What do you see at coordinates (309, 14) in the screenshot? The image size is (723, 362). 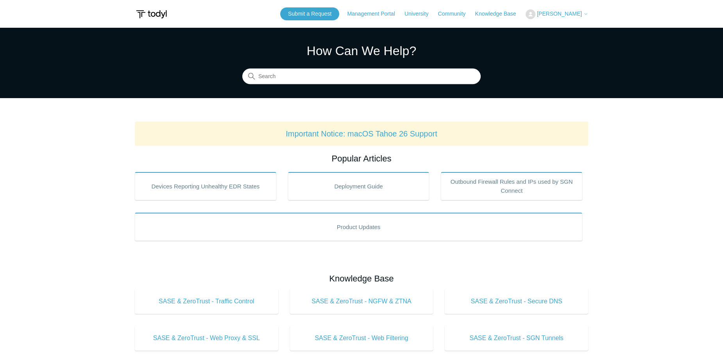 I see `a: Submit a Request` at bounding box center [309, 14].